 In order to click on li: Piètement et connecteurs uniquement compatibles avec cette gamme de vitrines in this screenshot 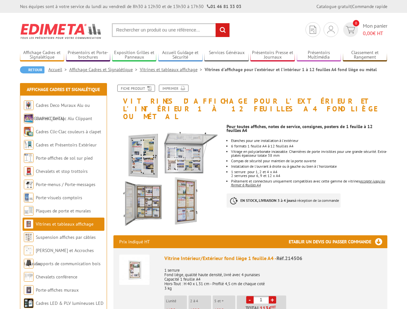, I will do `click(309, 183)`.